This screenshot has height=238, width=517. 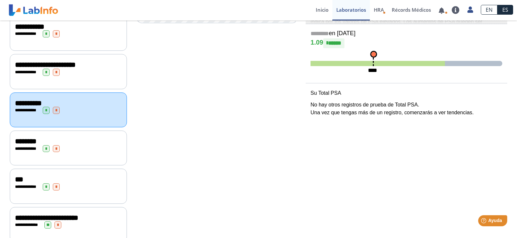 What do you see at coordinates (36, 8) in the screenshot?
I see `span: Ayuda` at bounding box center [36, 8].